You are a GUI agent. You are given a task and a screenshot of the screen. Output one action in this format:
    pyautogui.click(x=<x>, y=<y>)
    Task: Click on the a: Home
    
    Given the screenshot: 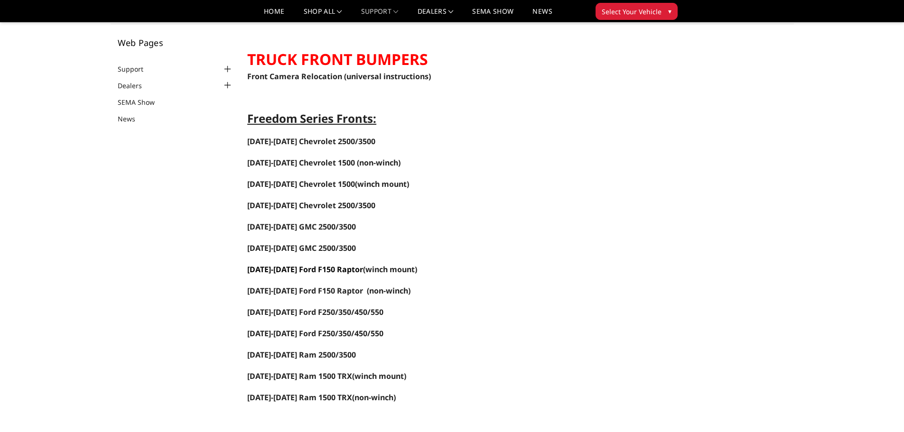 What is the action you would take?
    pyautogui.click(x=274, y=15)
    